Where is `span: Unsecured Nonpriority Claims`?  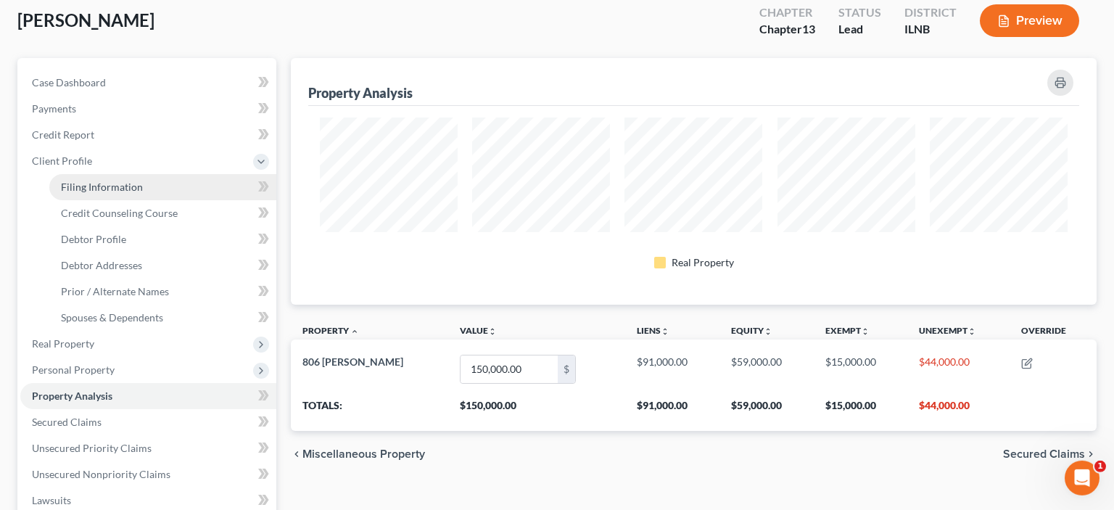
span: Unsecured Nonpriority Claims is located at coordinates (101, 474).